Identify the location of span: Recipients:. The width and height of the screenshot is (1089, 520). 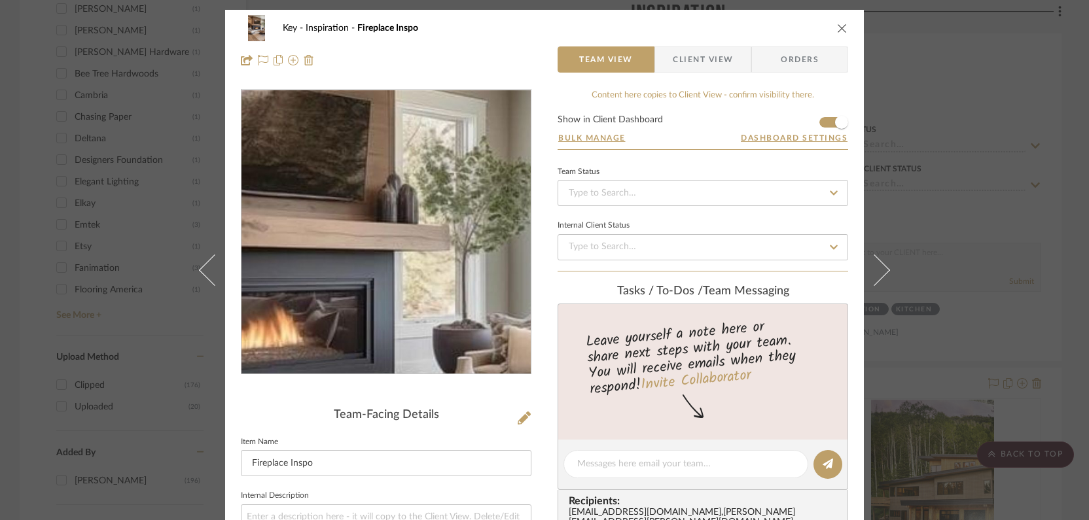
(705, 501).